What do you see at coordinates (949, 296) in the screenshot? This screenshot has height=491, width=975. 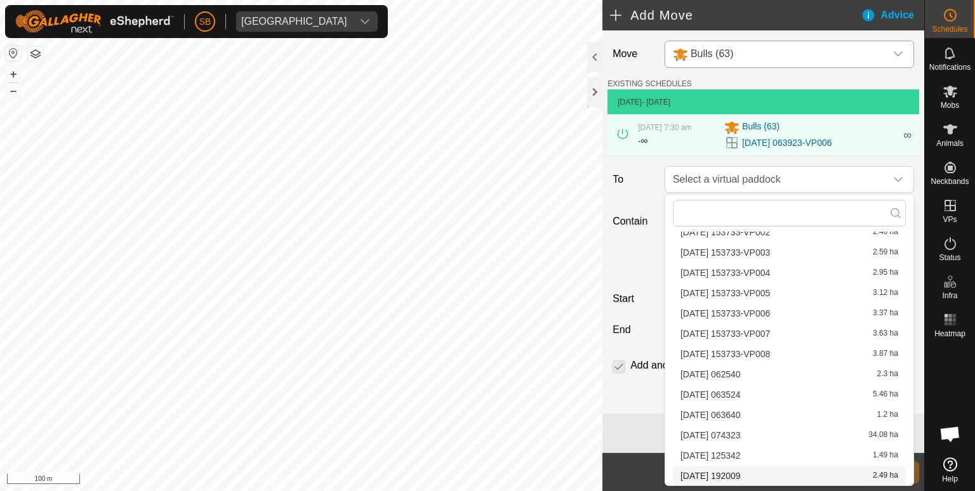 I see `span: Infra` at bounding box center [949, 296].